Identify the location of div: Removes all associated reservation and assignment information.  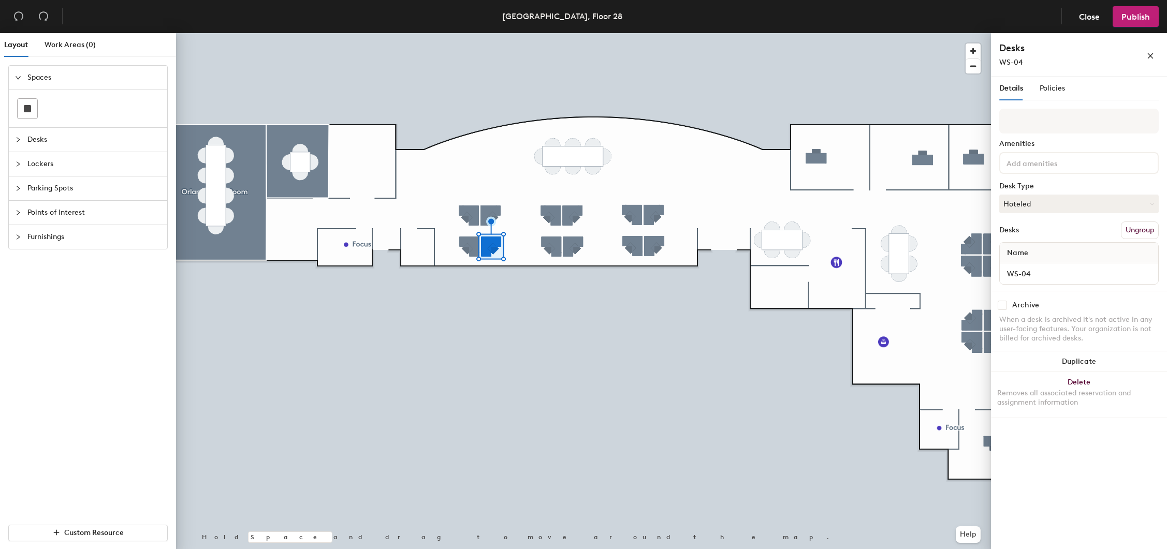
(1079, 398).